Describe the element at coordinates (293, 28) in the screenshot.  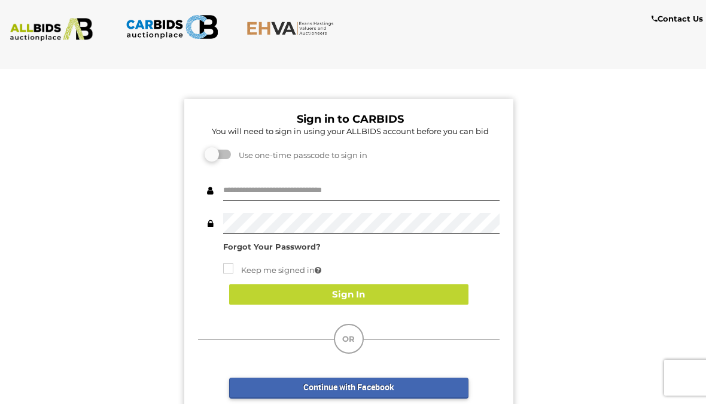
I see `img: EHVA.com.au` at that location.